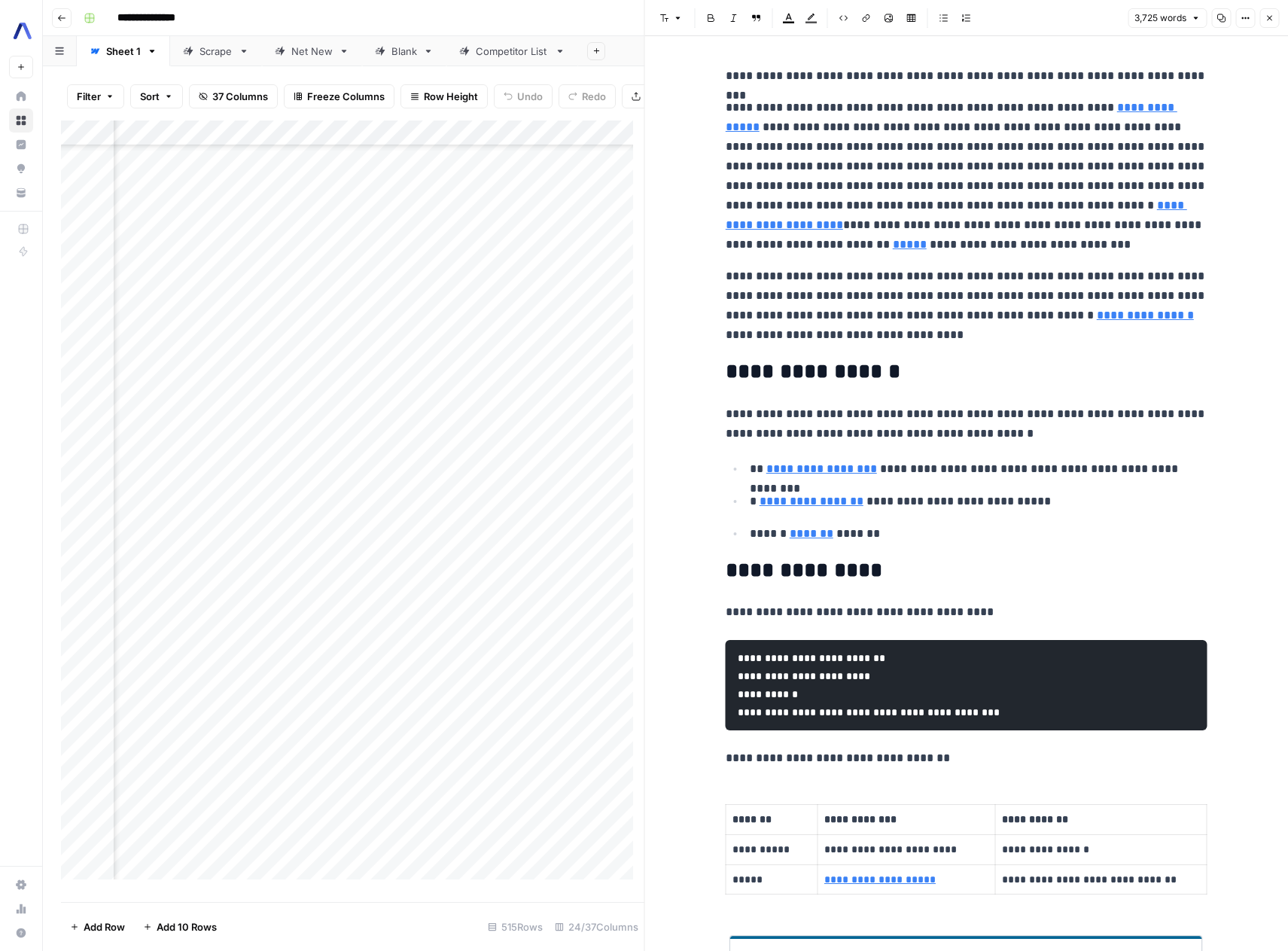 The image size is (1288, 951). Describe the element at coordinates (405, 52) in the screenshot. I see `div: Blank` at that location.